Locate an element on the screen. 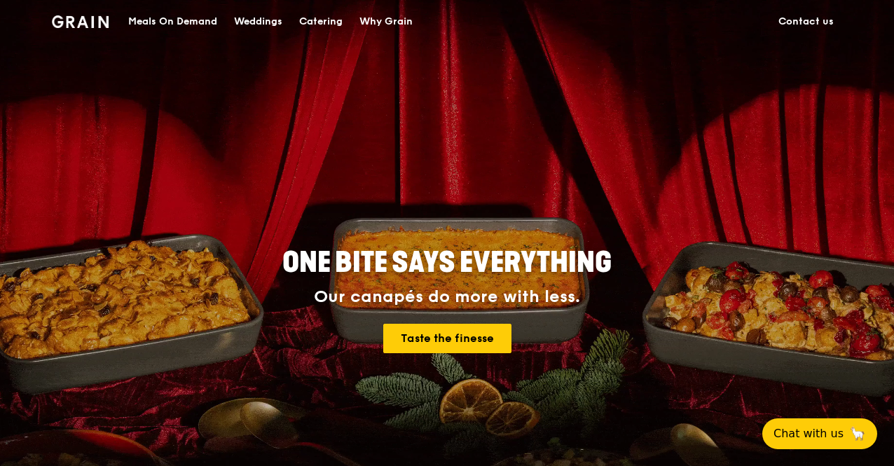 This screenshot has height=466, width=894. img: Grain is located at coordinates (80, 22).